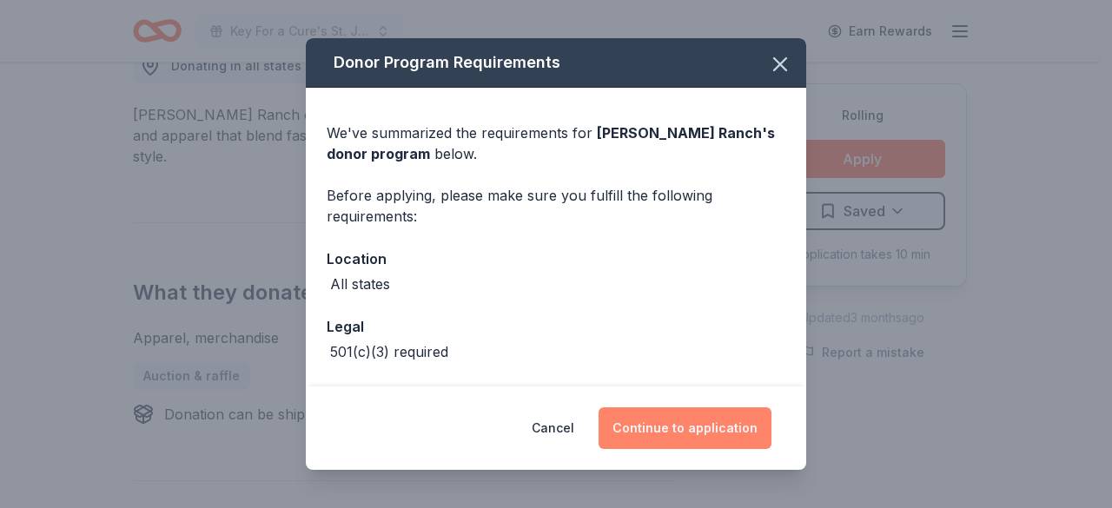 This screenshot has width=1112, height=508. I want to click on button: Continue to application, so click(685, 428).